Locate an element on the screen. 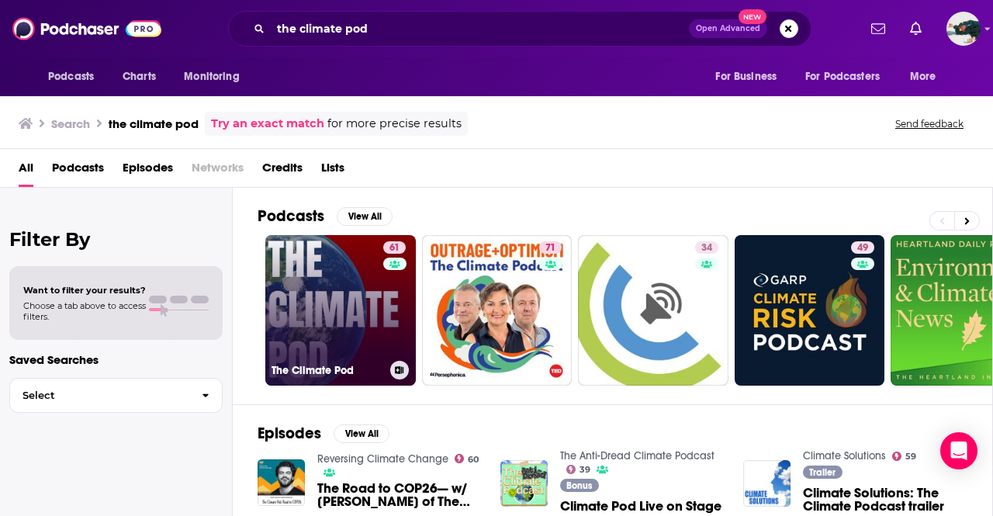 The height and width of the screenshot is (516, 993). a: Episodes is located at coordinates (147, 171).